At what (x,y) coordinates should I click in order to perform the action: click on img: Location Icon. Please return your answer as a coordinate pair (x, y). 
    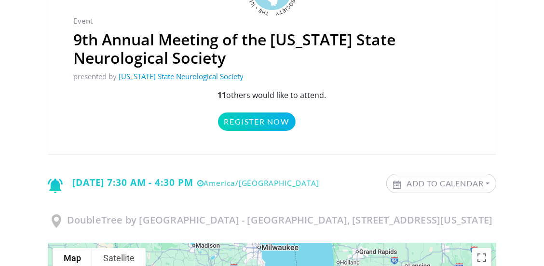
    Looking at the image, I should click on (56, 221).